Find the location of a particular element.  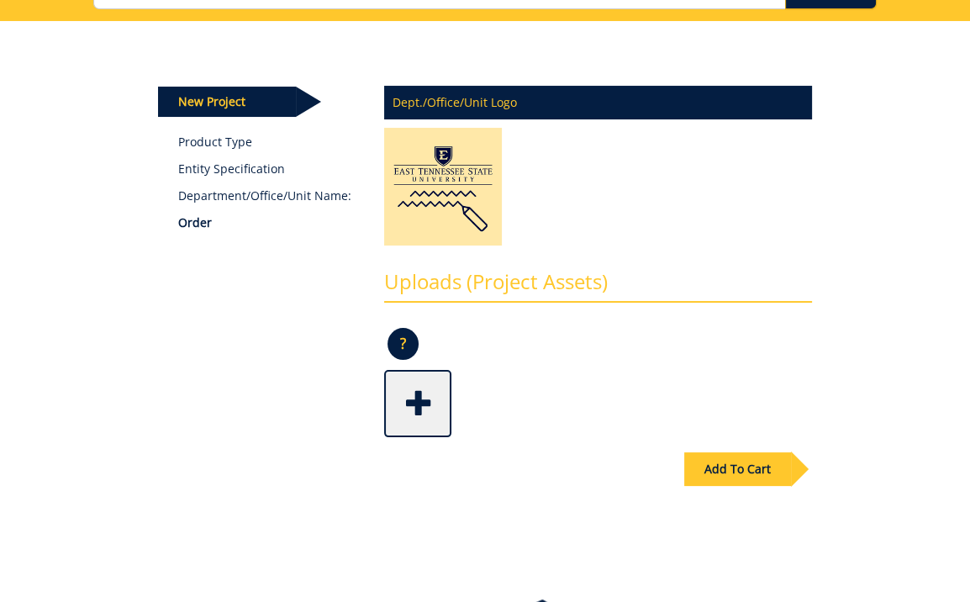

h3: Uploads (Project Assets) is located at coordinates (598, 287).